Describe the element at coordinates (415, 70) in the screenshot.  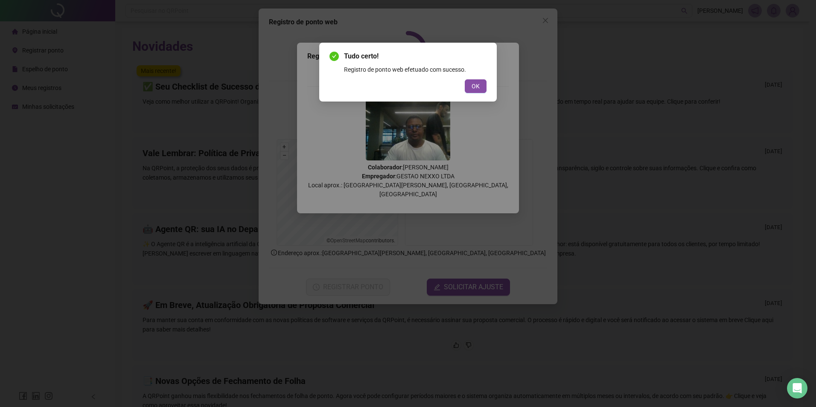
I see `div: Registro de ponto web efetuado com sucesso.` at that location.